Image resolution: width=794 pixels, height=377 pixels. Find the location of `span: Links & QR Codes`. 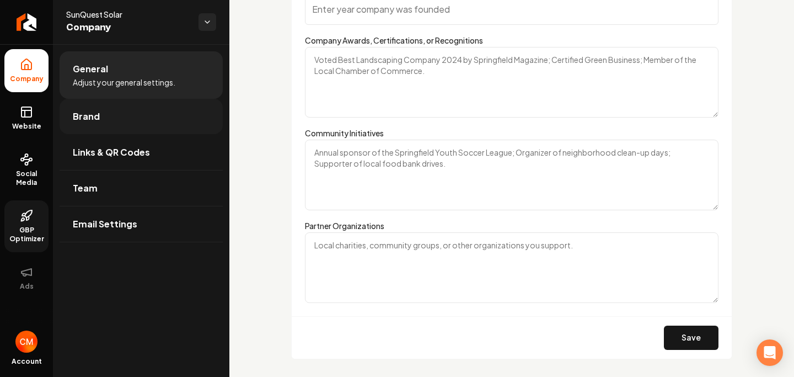

span: Links & QR Codes is located at coordinates (111, 152).